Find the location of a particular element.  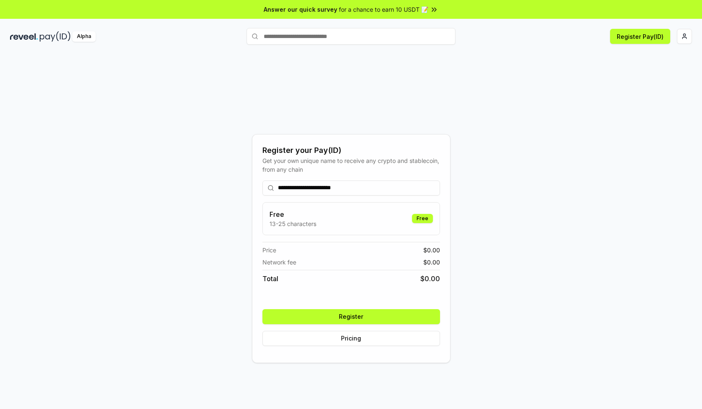

div: Register your Pay(ID) is located at coordinates (351, 150).